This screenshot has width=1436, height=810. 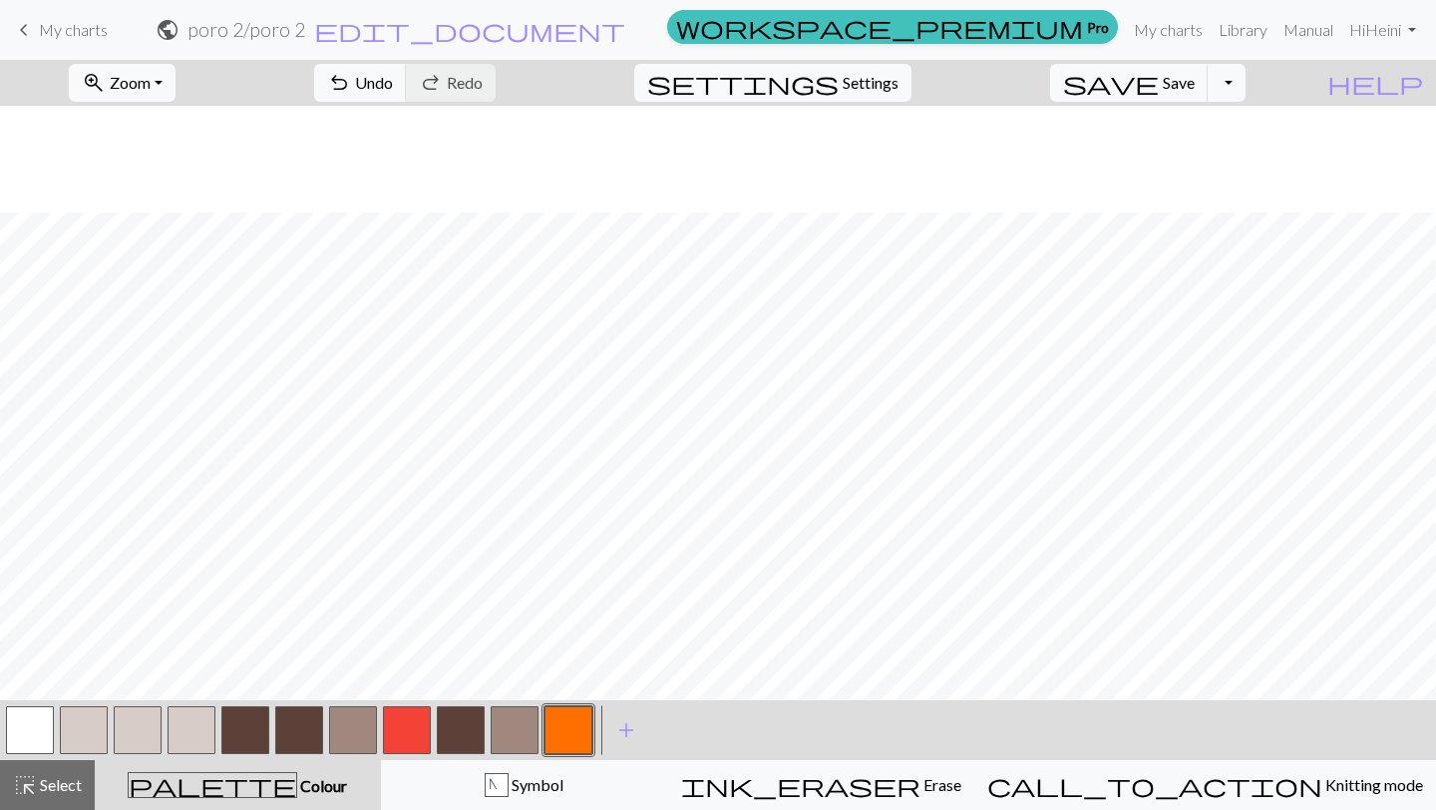 I want to click on button: SettingsSettings, so click(x=773, y=83).